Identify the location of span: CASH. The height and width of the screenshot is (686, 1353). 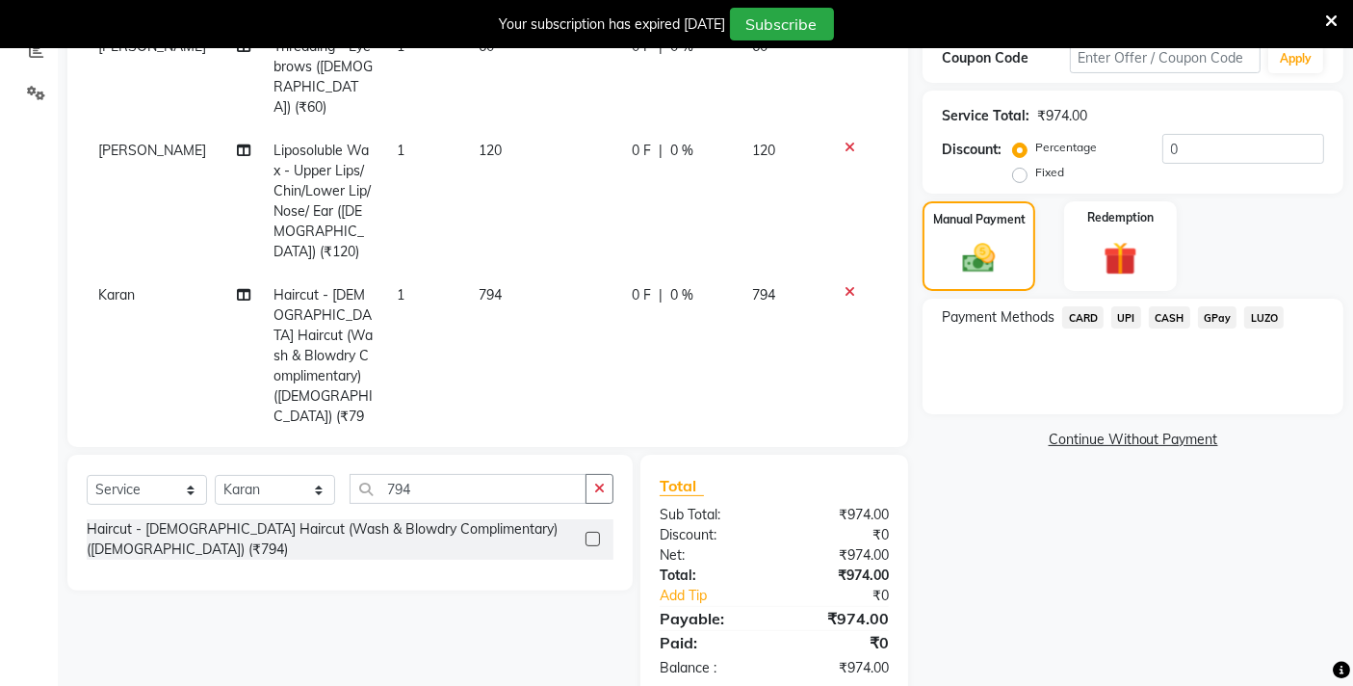
(1169, 317).